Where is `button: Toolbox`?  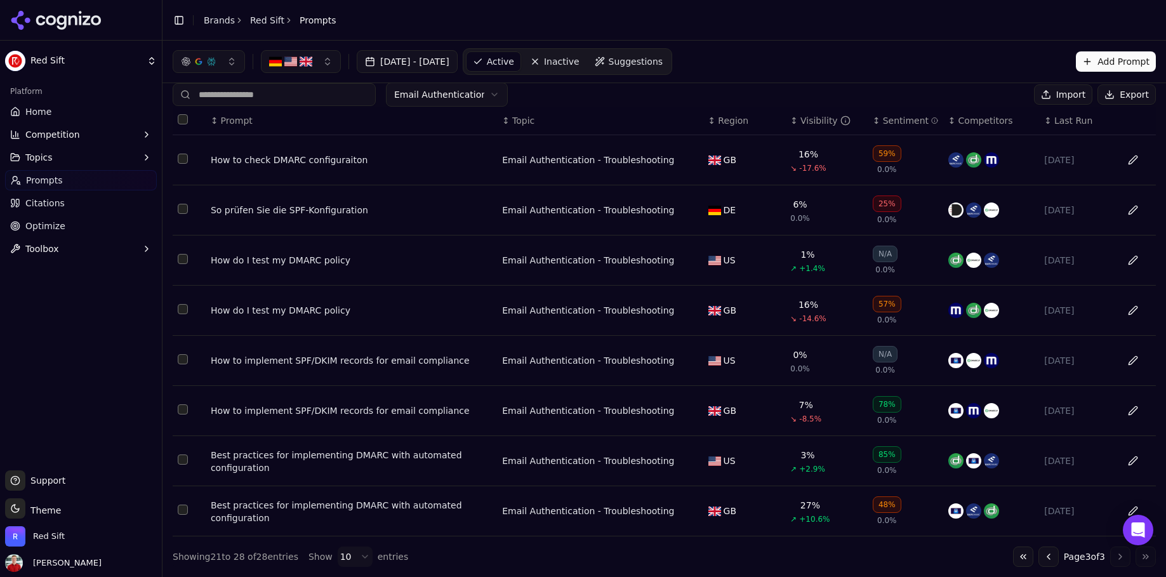 button: Toolbox is located at coordinates (81, 249).